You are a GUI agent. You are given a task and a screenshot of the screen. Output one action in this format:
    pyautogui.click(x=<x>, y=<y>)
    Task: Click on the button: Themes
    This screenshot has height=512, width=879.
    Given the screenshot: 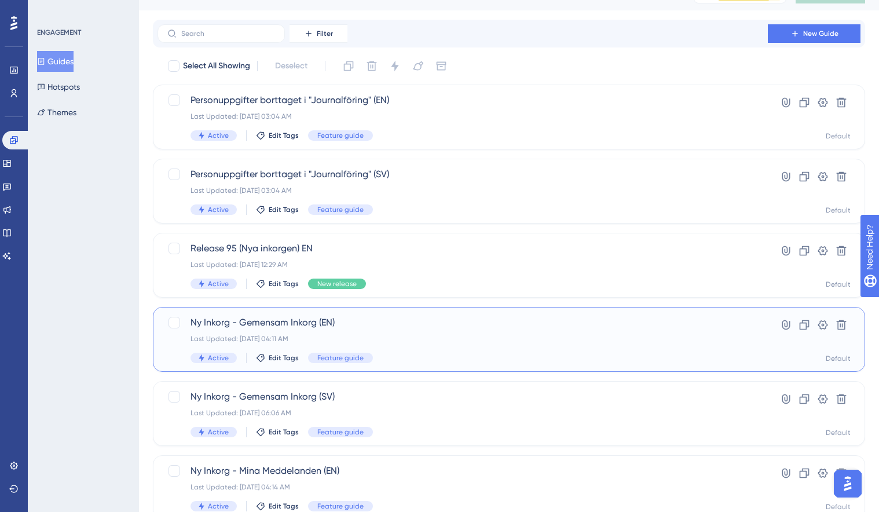 What is the action you would take?
    pyautogui.click(x=57, y=112)
    